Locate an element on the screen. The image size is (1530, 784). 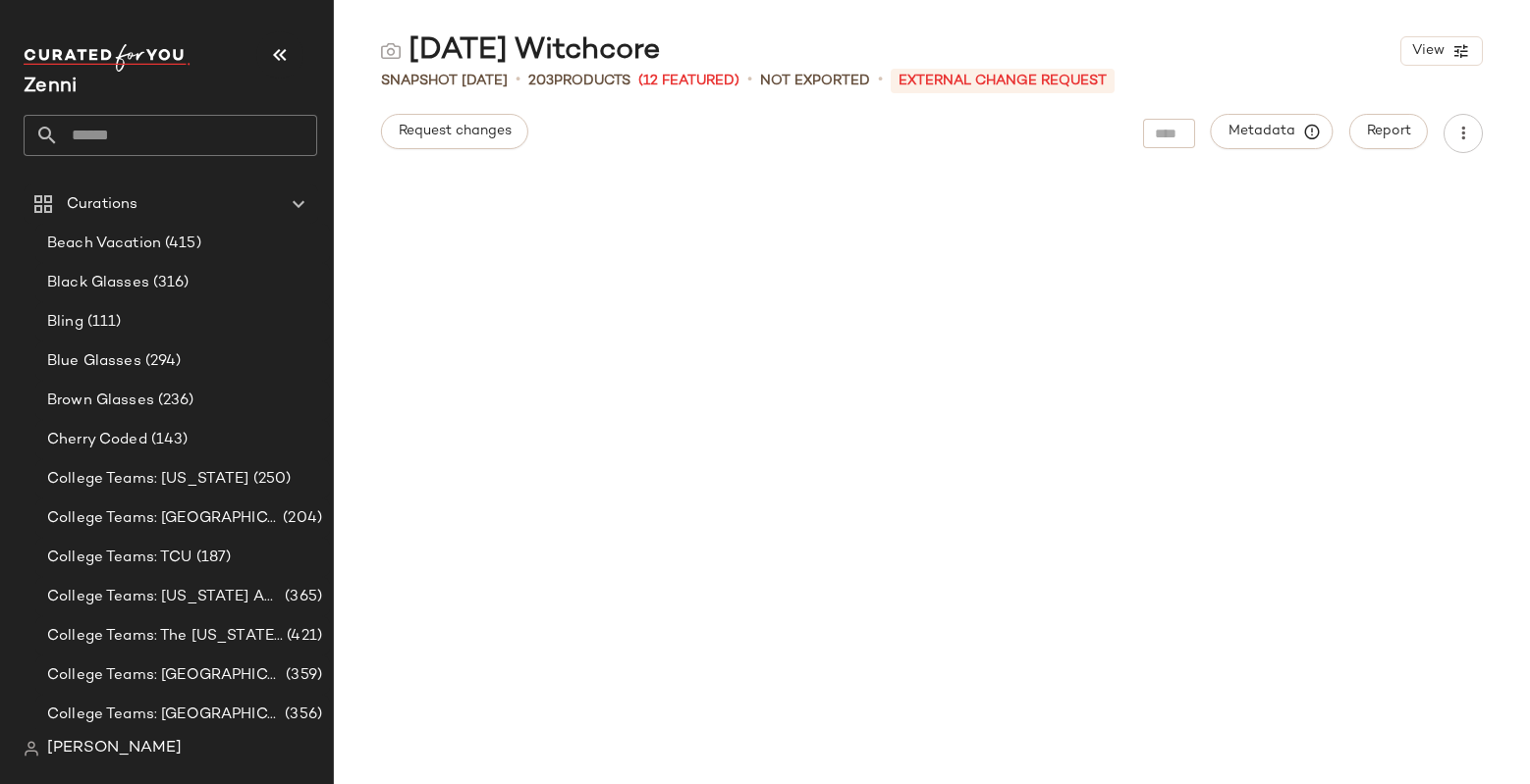
span: Not Exported is located at coordinates (815, 80).